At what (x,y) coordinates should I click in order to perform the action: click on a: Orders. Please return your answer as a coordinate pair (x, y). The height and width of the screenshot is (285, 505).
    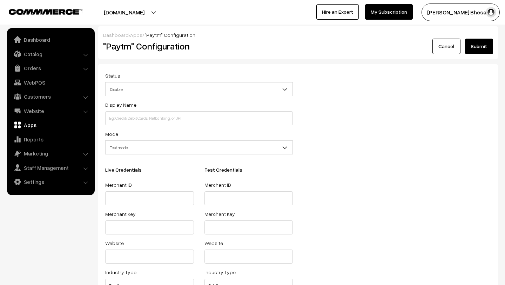
    Looking at the image, I should click on (50, 68).